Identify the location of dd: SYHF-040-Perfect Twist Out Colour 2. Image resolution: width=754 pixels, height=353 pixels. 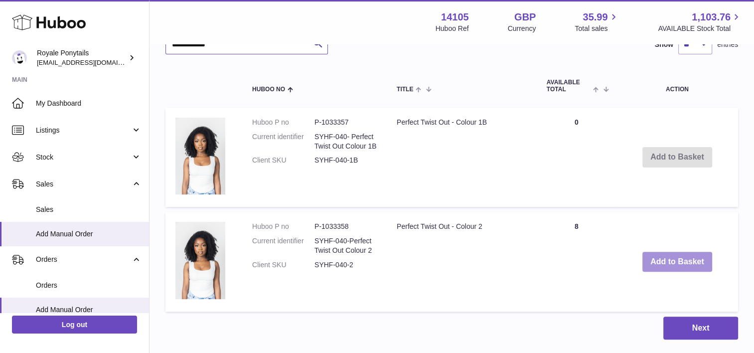
(345, 246).